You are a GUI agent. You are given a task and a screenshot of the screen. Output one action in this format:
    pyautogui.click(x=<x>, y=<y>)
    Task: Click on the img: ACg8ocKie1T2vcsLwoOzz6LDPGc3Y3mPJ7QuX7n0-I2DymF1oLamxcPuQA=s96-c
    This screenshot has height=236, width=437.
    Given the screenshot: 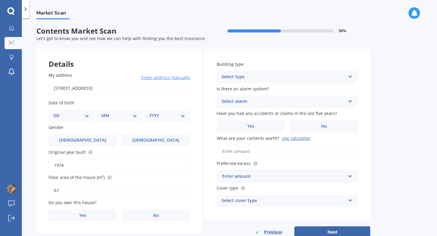 What is the action you would take?
    pyautogui.click(x=12, y=189)
    